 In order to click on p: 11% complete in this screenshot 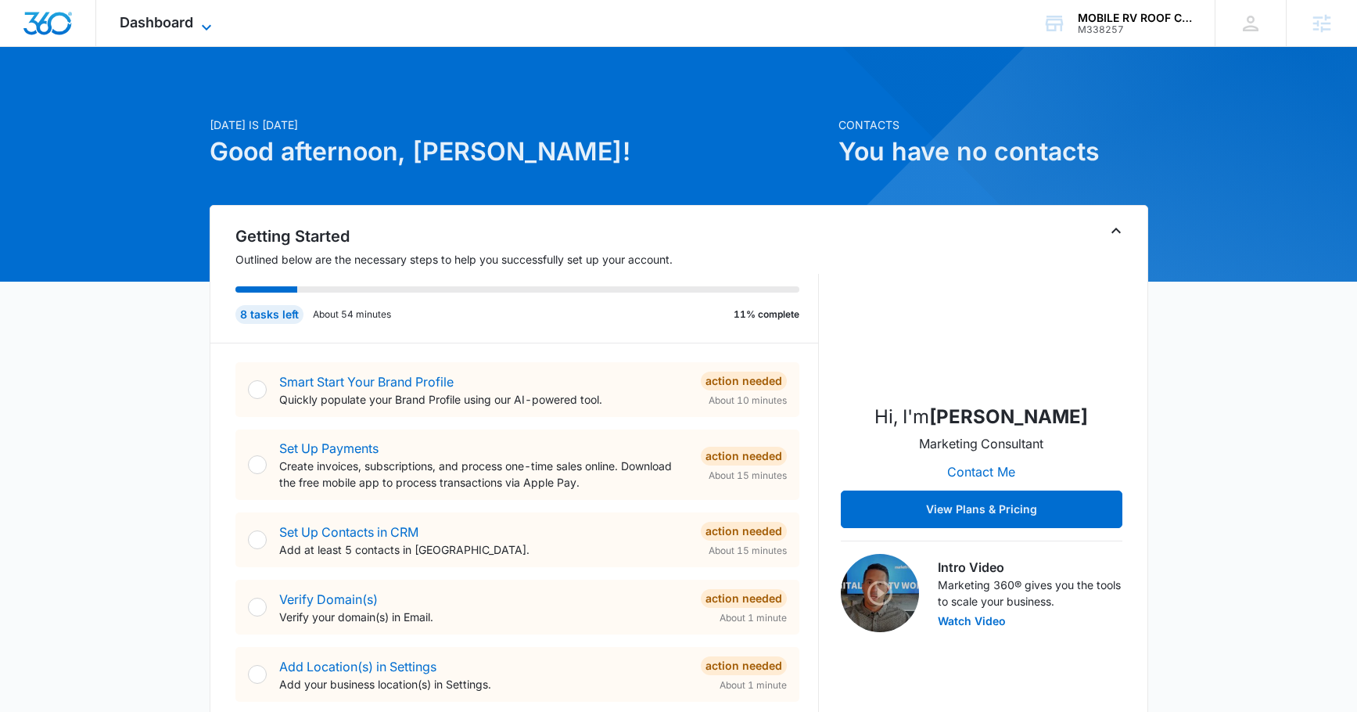, I will do `click(766, 314)`.